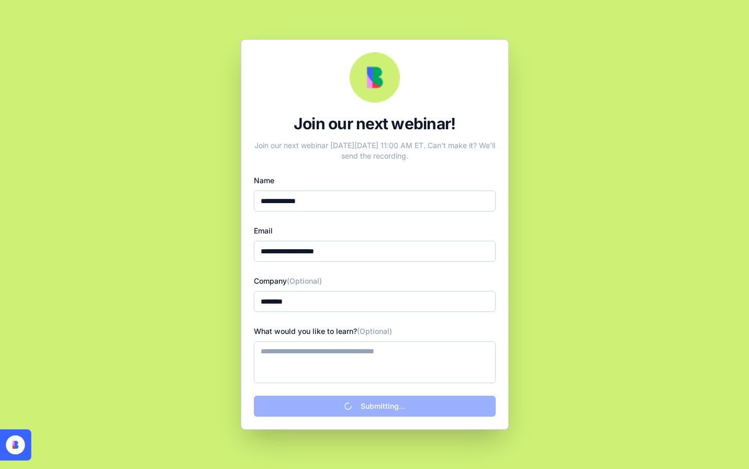  I want to click on label: Company, so click(288, 280).